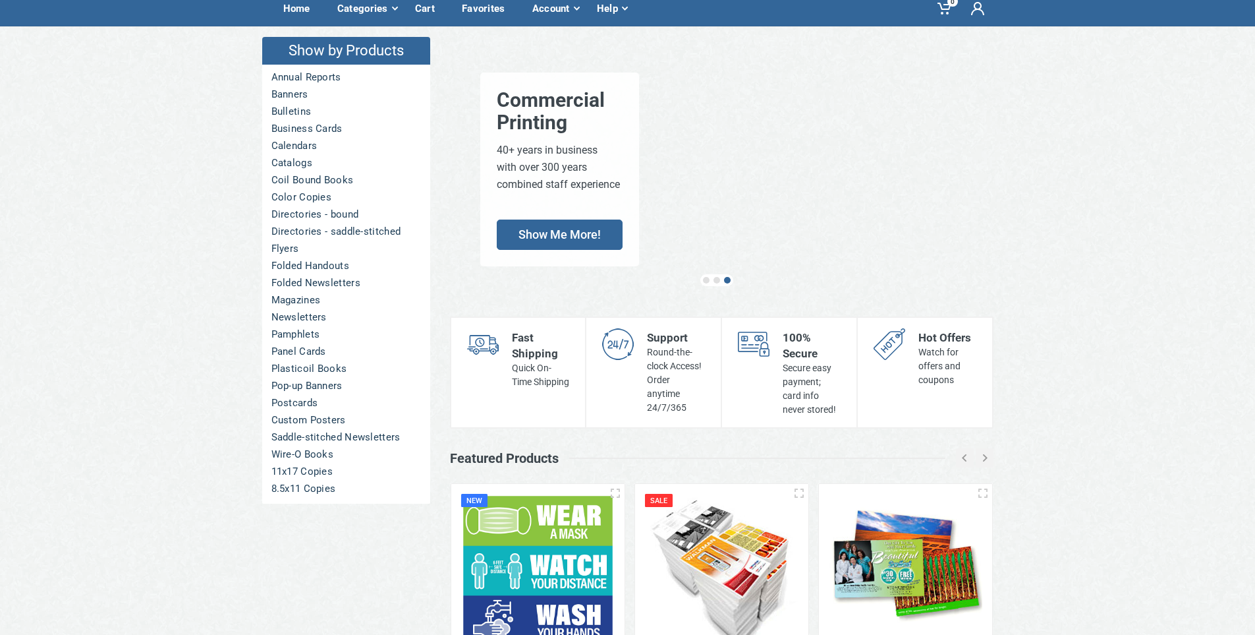 Image resolution: width=1255 pixels, height=635 pixels. Describe the element at coordinates (474, 500) in the screenshot. I see `div: New` at that location.